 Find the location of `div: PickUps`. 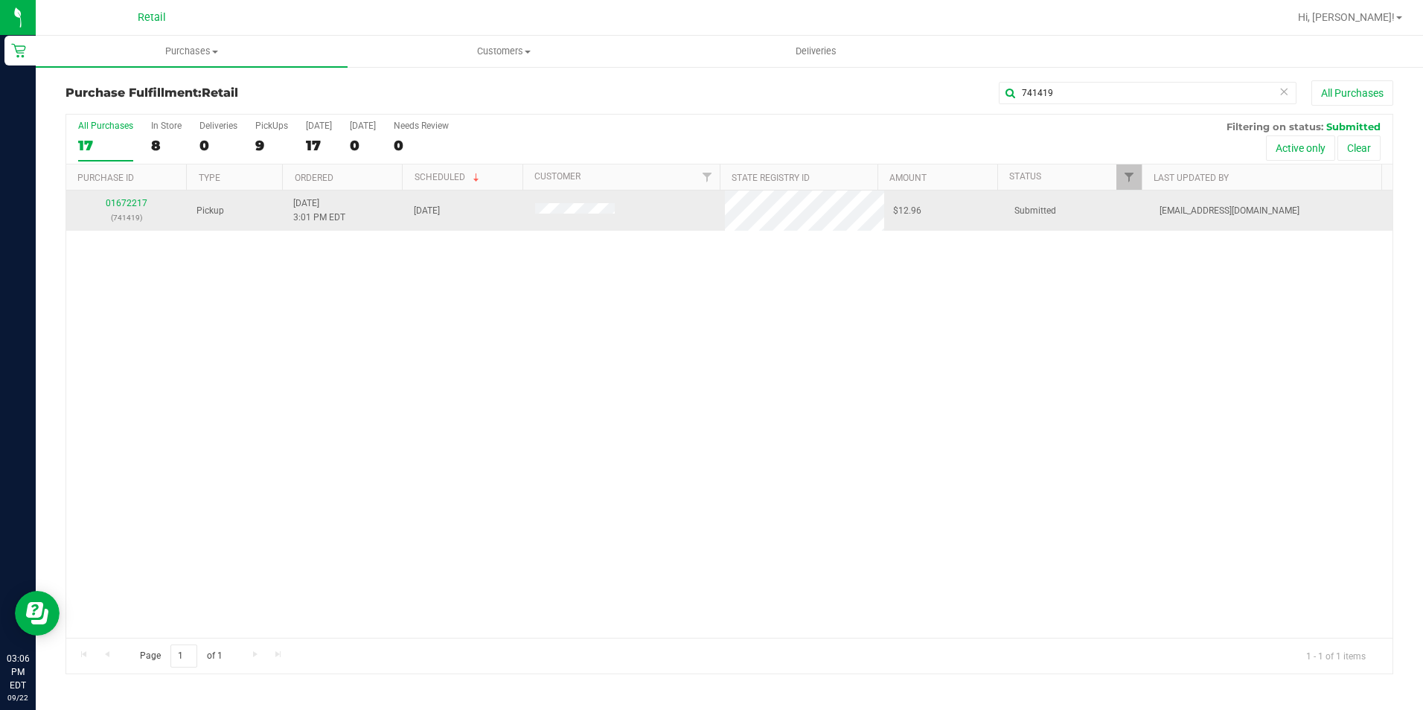

div: PickUps is located at coordinates (272, 126).